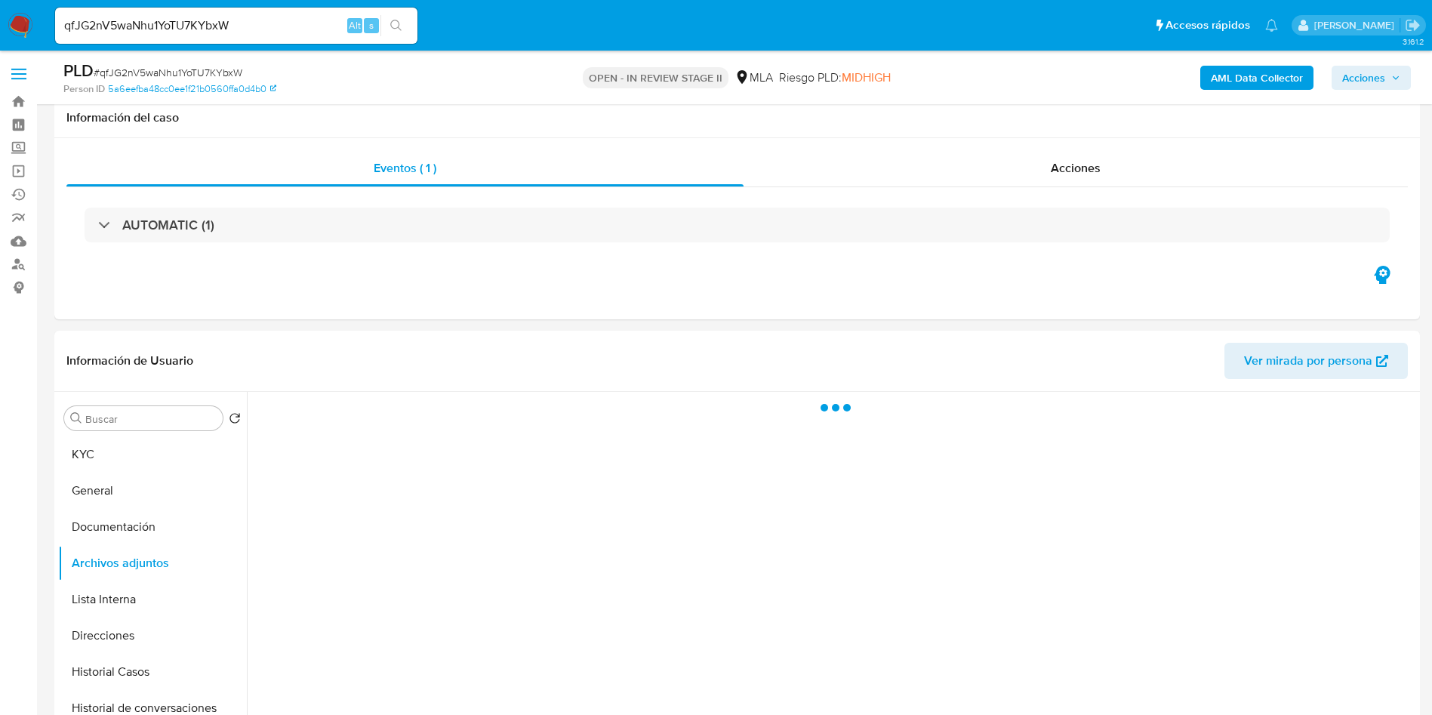 The height and width of the screenshot is (715, 1432). Describe the element at coordinates (753, 78) in the screenshot. I see `div: MLA` at that location.